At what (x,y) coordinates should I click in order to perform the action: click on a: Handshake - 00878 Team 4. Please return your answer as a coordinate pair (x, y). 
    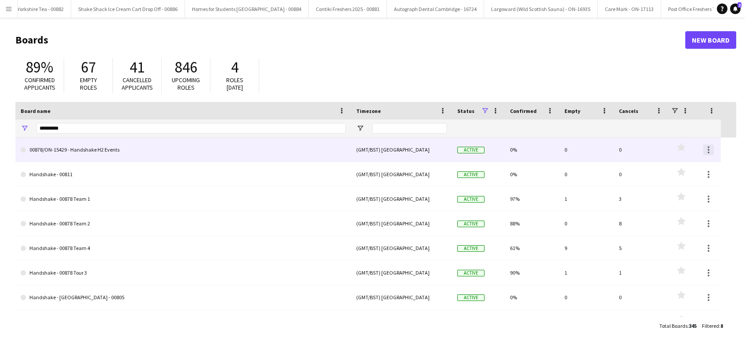
    Looking at the image, I should click on (183, 248).